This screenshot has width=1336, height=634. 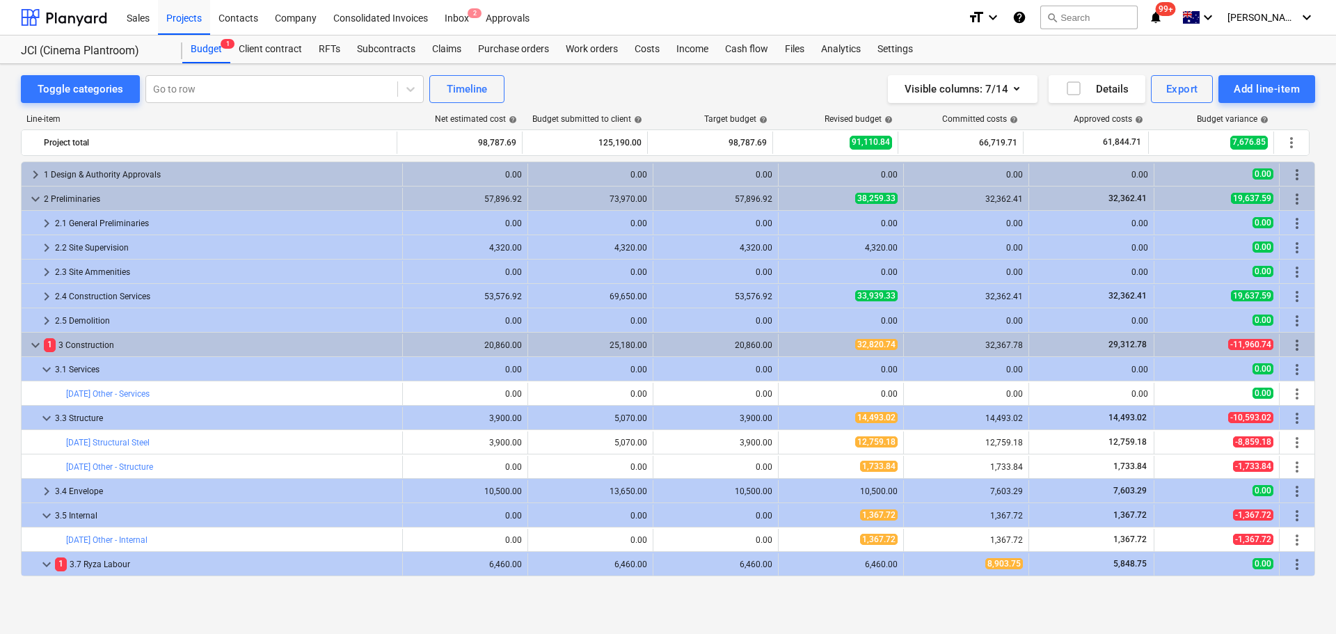 What do you see at coordinates (1127, 296) in the screenshot?
I see `span: 32,362.41` at bounding box center [1127, 296].